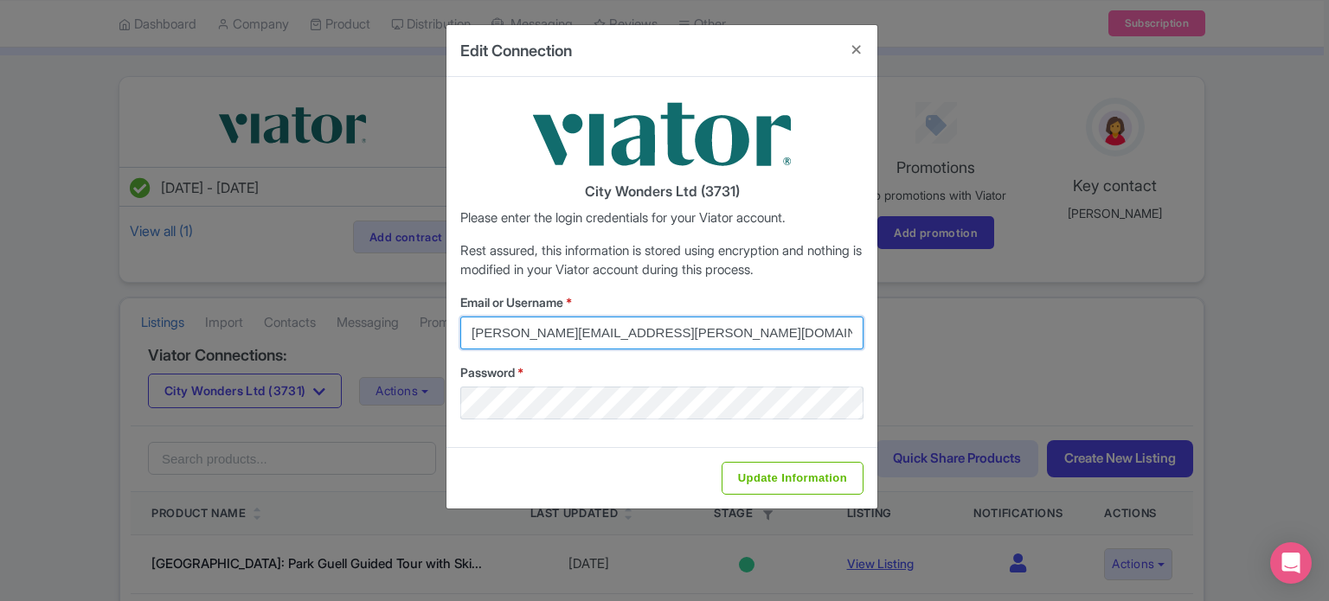 Image resolution: width=1329 pixels, height=601 pixels. Describe the element at coordinates (662, 260) in the screenshot. I see `p: Rest assured, this information is stored using encryption and nothing is modified in your Viator ...` at that location.